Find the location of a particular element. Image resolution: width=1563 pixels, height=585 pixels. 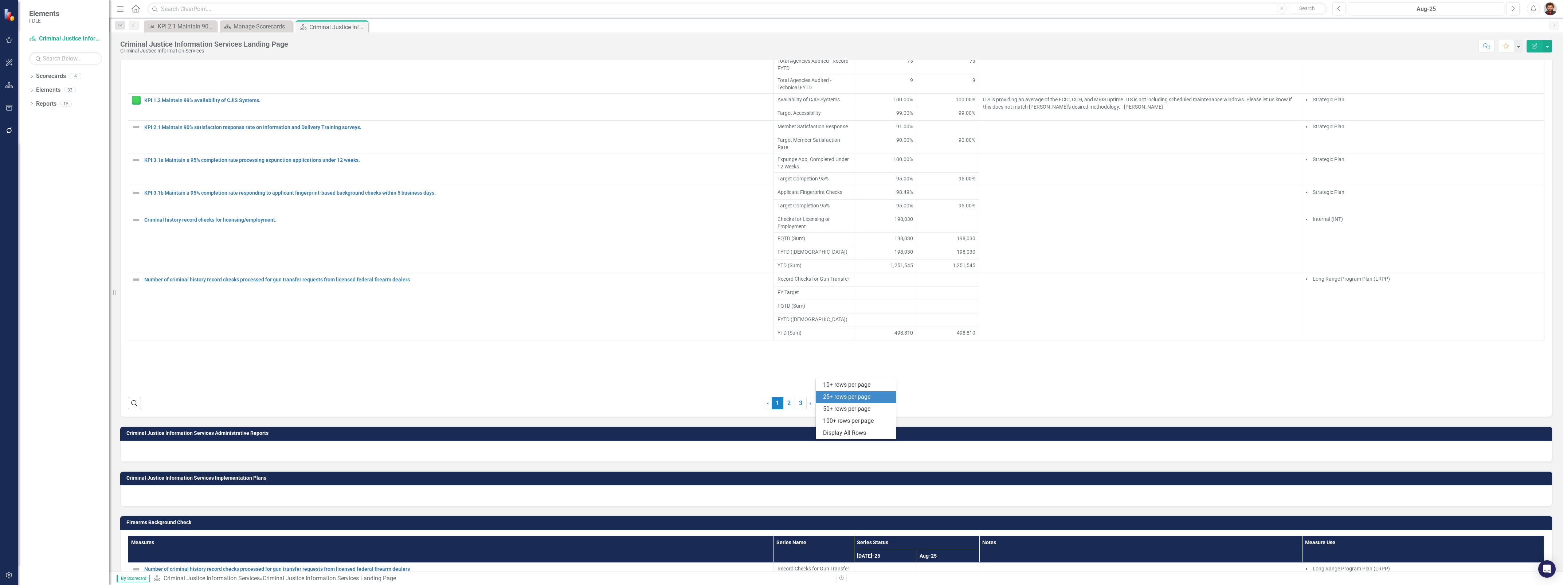

span: Target Member Satisfaction Rate is located at coordinates (814, 144).